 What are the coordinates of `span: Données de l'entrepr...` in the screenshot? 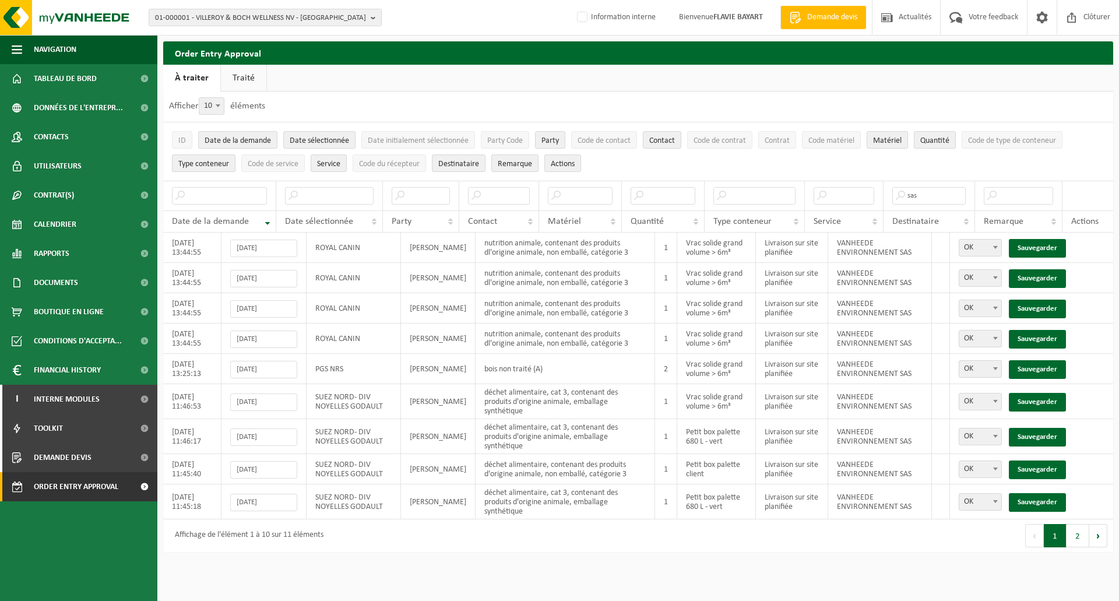 It's located at (78, 108).